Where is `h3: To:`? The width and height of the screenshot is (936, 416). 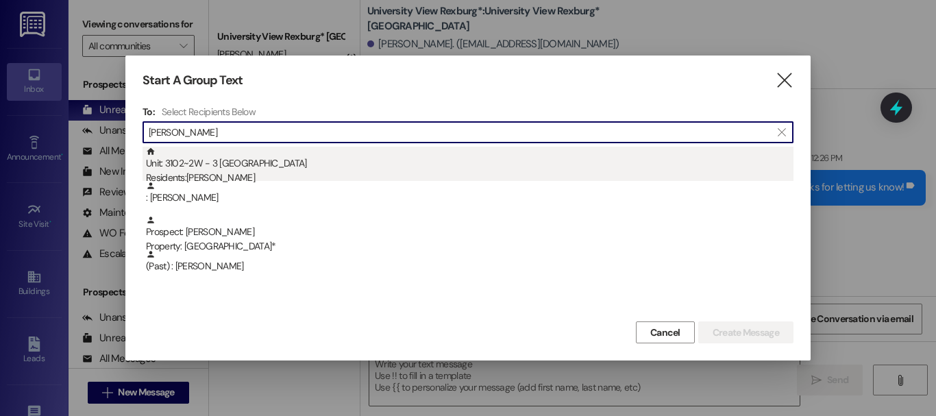
h3: To: is located at coordinates (149, 112).